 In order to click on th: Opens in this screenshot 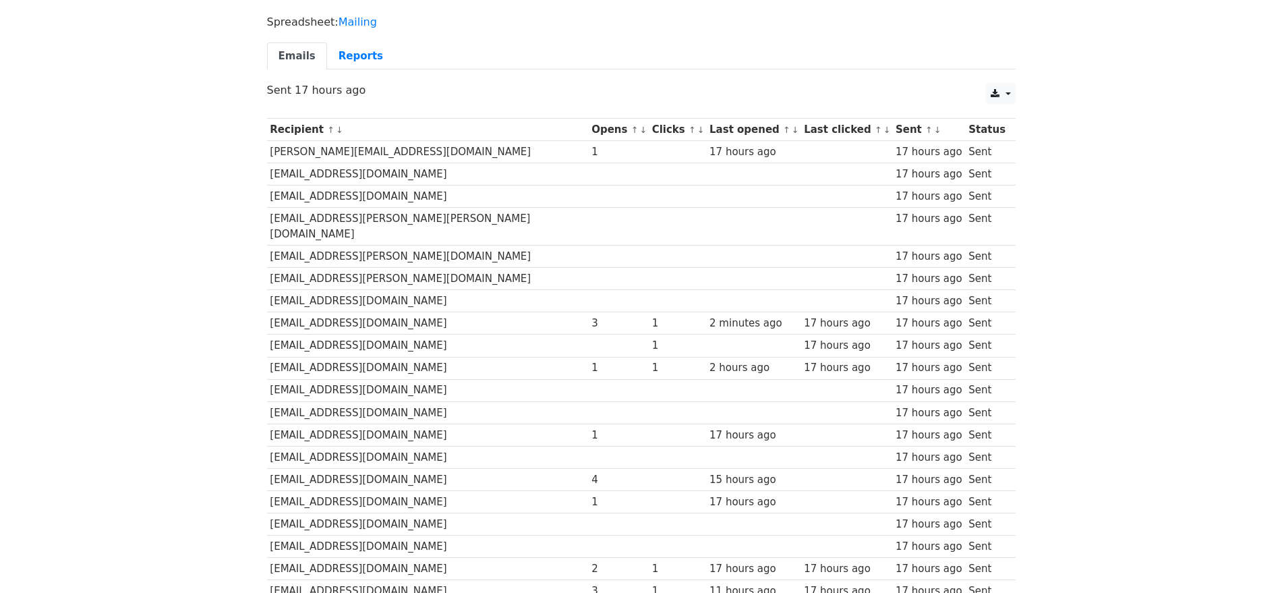, I will do `click(618, 129)`.